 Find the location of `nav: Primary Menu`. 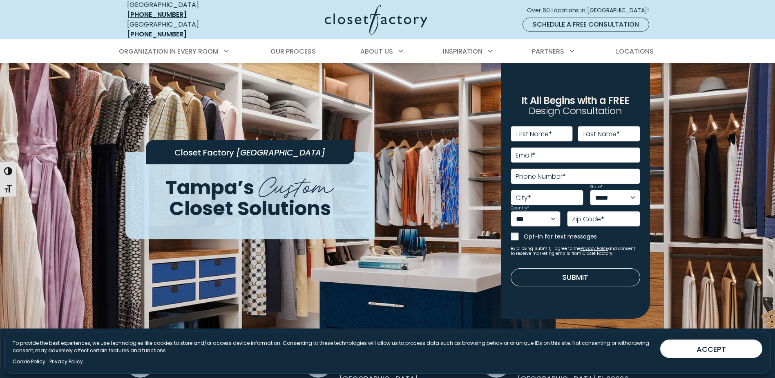

nav: Primary Menu is located at coordinates (388, 52).